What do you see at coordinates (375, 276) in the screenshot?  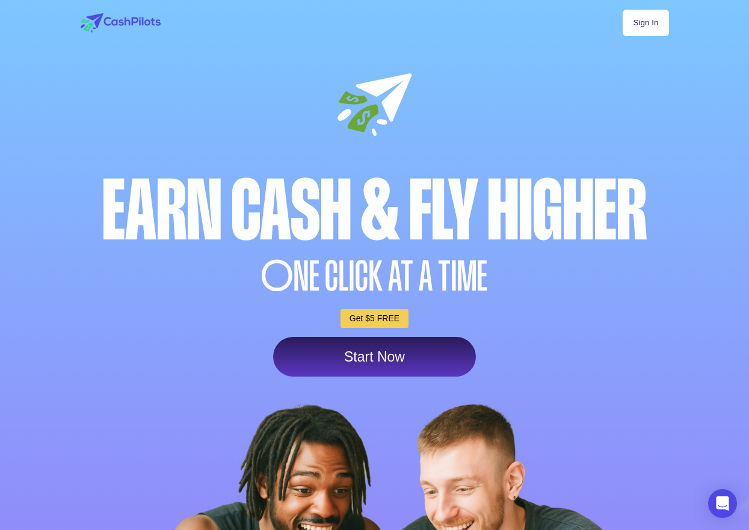 I see `div: NE CLICK AT A TIME` at bounding box center [375, 276].